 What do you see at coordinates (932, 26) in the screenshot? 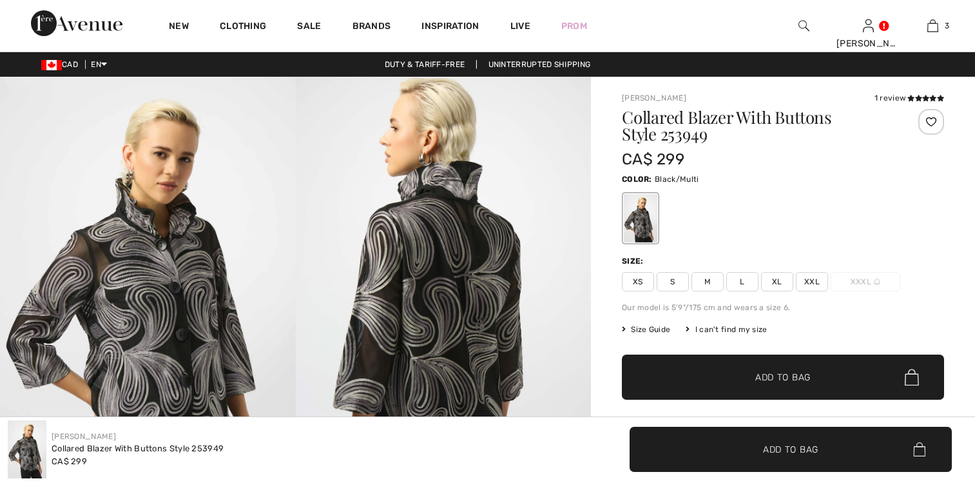
I see `img: My Bag` at bounding box center [932, 26].